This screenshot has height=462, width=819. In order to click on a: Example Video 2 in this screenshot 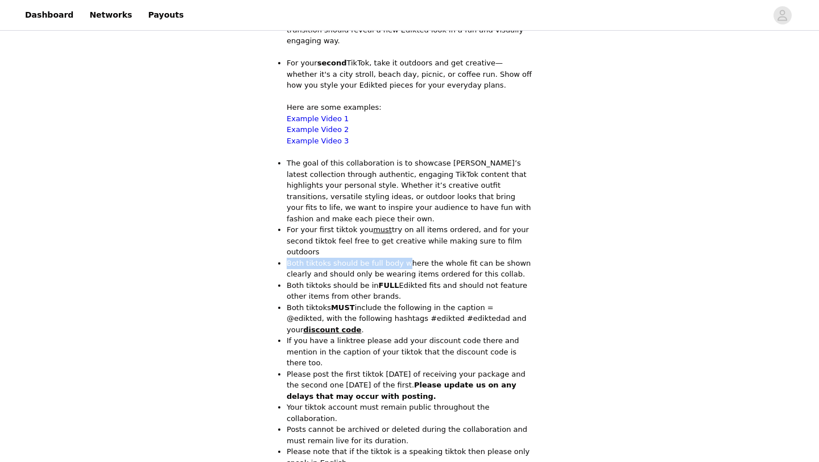, I will do `click(317, 129)`.